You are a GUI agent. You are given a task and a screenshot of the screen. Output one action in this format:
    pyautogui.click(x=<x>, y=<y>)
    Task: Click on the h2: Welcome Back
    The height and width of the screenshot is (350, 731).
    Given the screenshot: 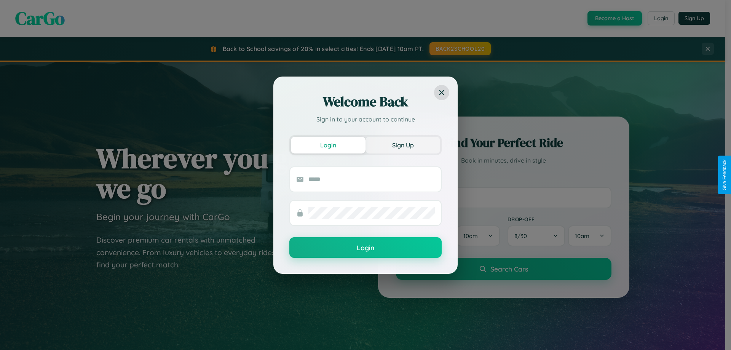 What is the action you would take?
    pyautogui.click(x=366, y=102)
    